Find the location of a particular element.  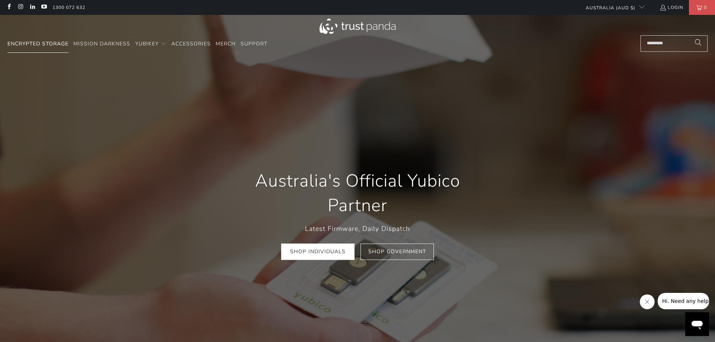

summary: YubiKey is located at coordinates (151, 44).